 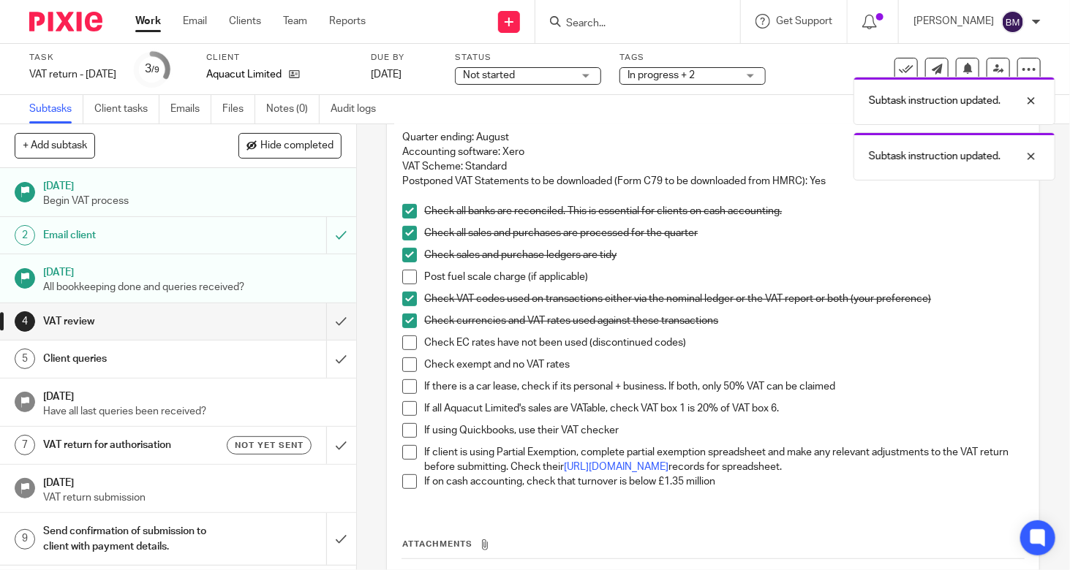 What do you see at coordinates (724, 431) in the screenshot?
I see `p: If using Quickbooks, use their VAT checker` at bounding box center [724, 431].